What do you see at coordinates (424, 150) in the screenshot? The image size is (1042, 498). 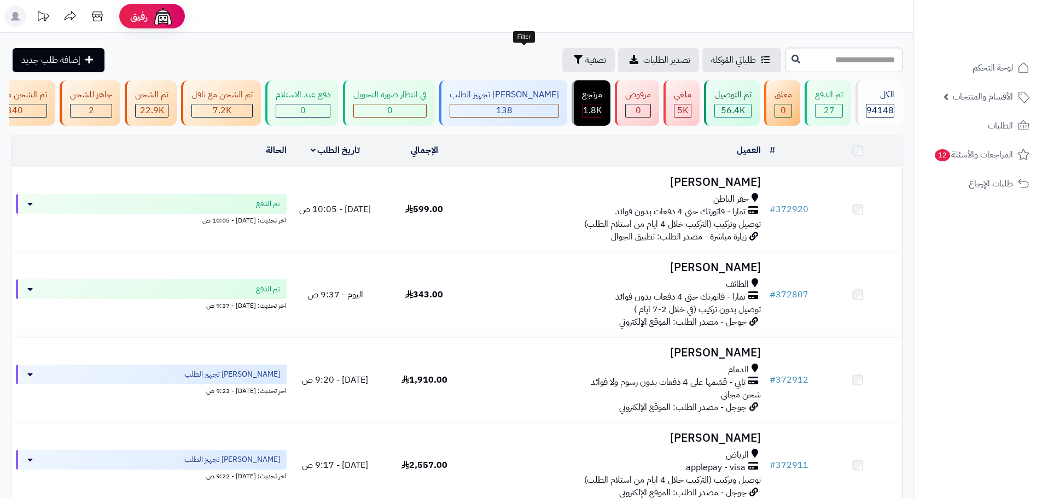 I see `a: الإجمالي` at bounding box center [424, 150].